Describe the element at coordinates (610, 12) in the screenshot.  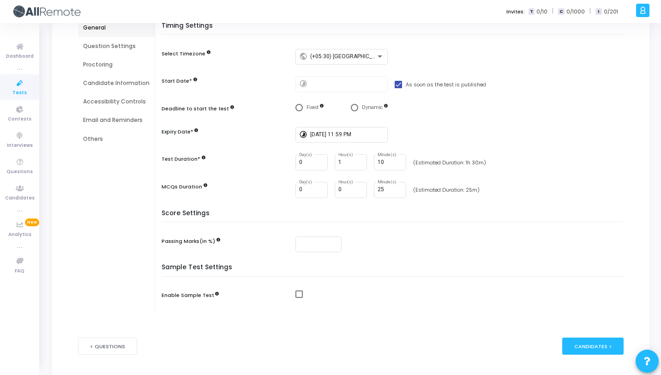
I see `span: 0/201` at that location.